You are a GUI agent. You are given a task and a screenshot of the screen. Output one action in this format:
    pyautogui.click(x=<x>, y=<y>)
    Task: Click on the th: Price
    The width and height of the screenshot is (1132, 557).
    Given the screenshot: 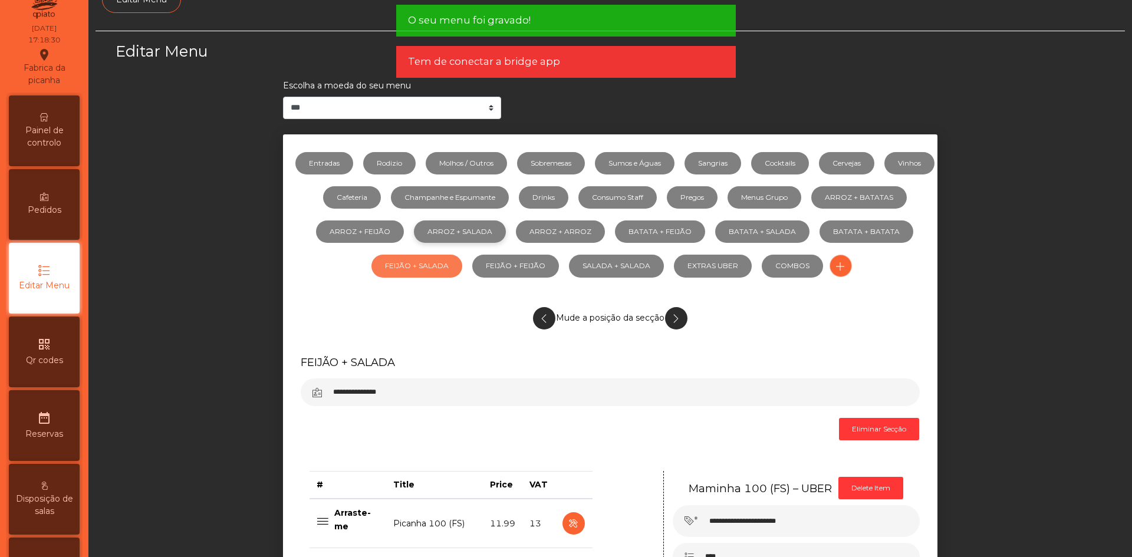 What is the action you would take?
    pyautogui.click(x=502, y=485)
    